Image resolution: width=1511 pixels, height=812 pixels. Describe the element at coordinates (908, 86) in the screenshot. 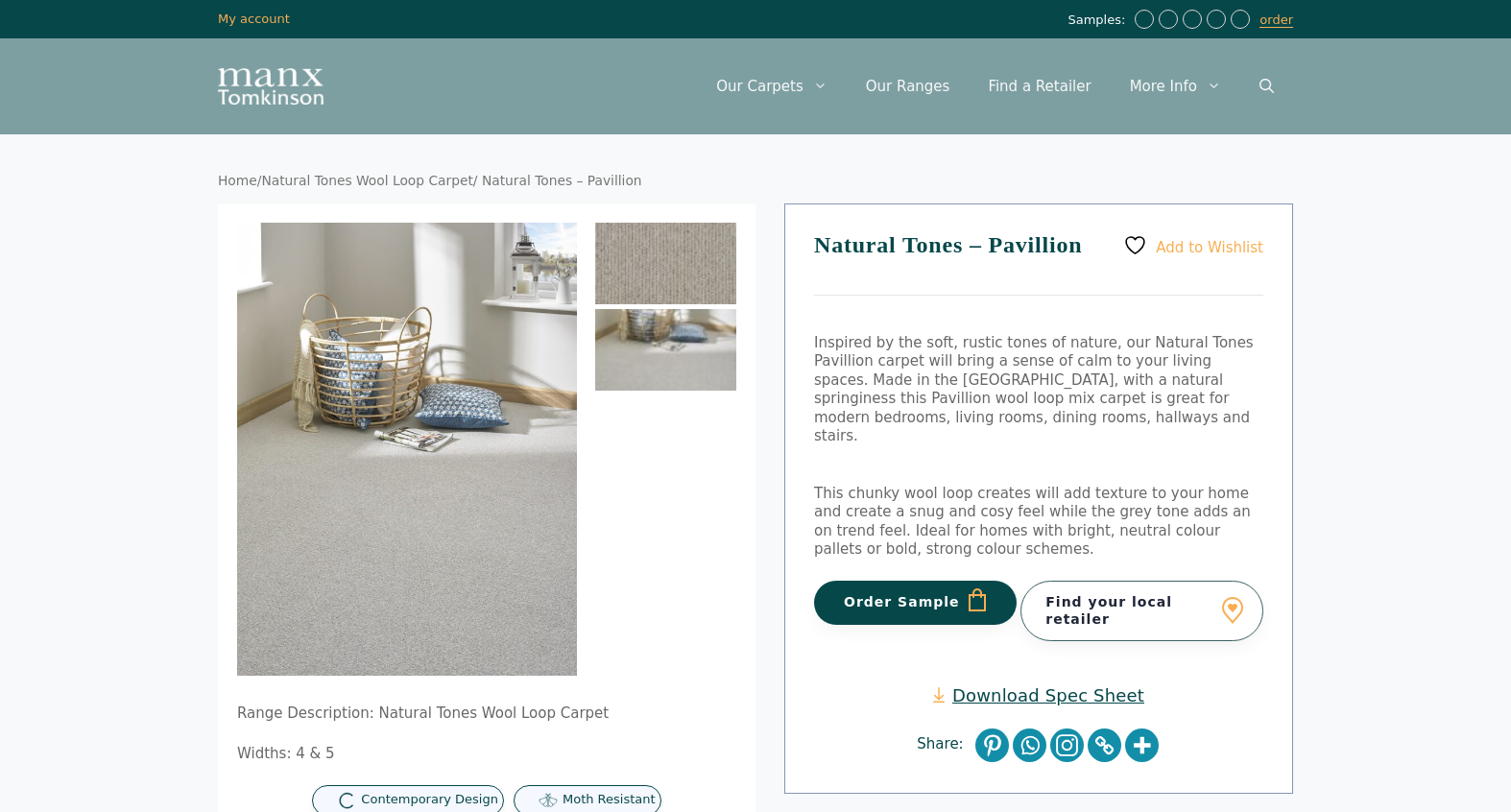

I see `a: Our Ranges` at that location.